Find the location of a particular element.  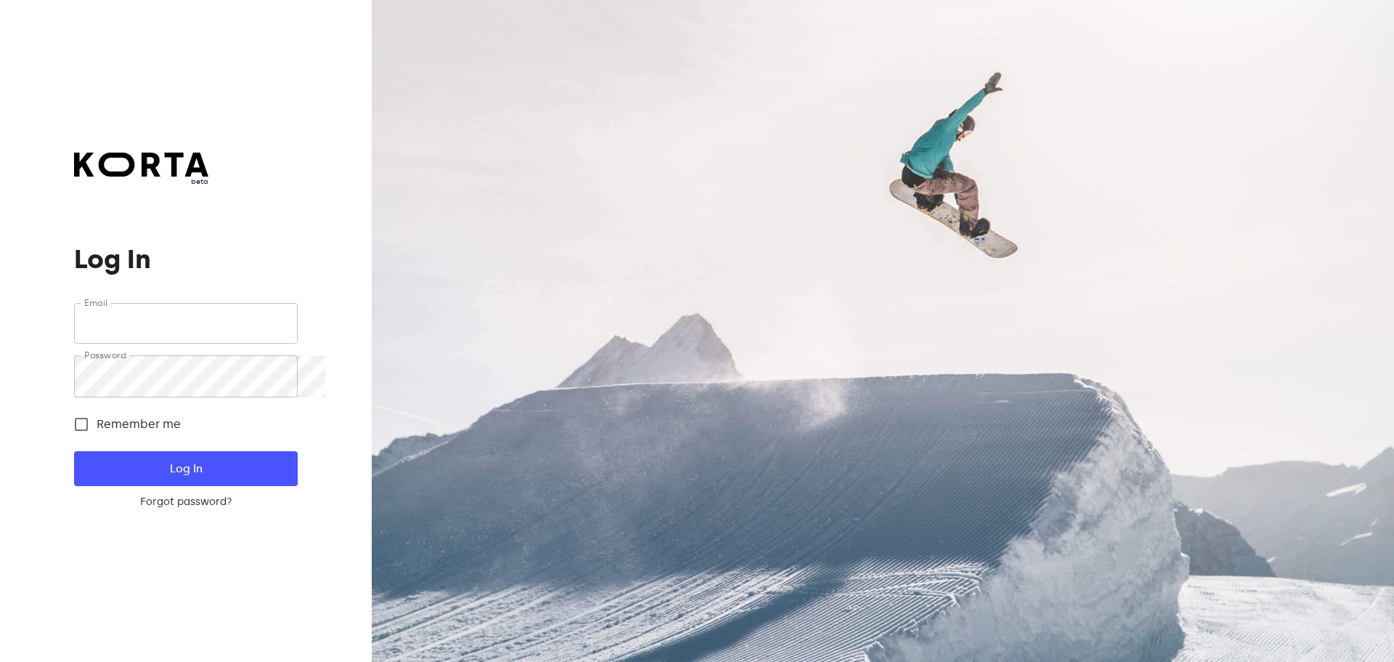

a: beta is located at coordinates (141, 169).